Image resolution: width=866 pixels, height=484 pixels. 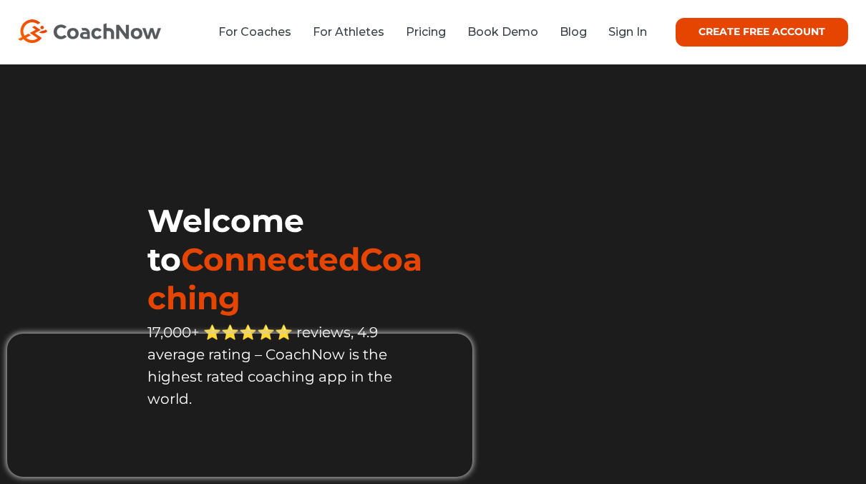 What do you see at coordinates (349, 32) in the screenshot?
I see `a: For Athletes` at bounding box center [349, 32].